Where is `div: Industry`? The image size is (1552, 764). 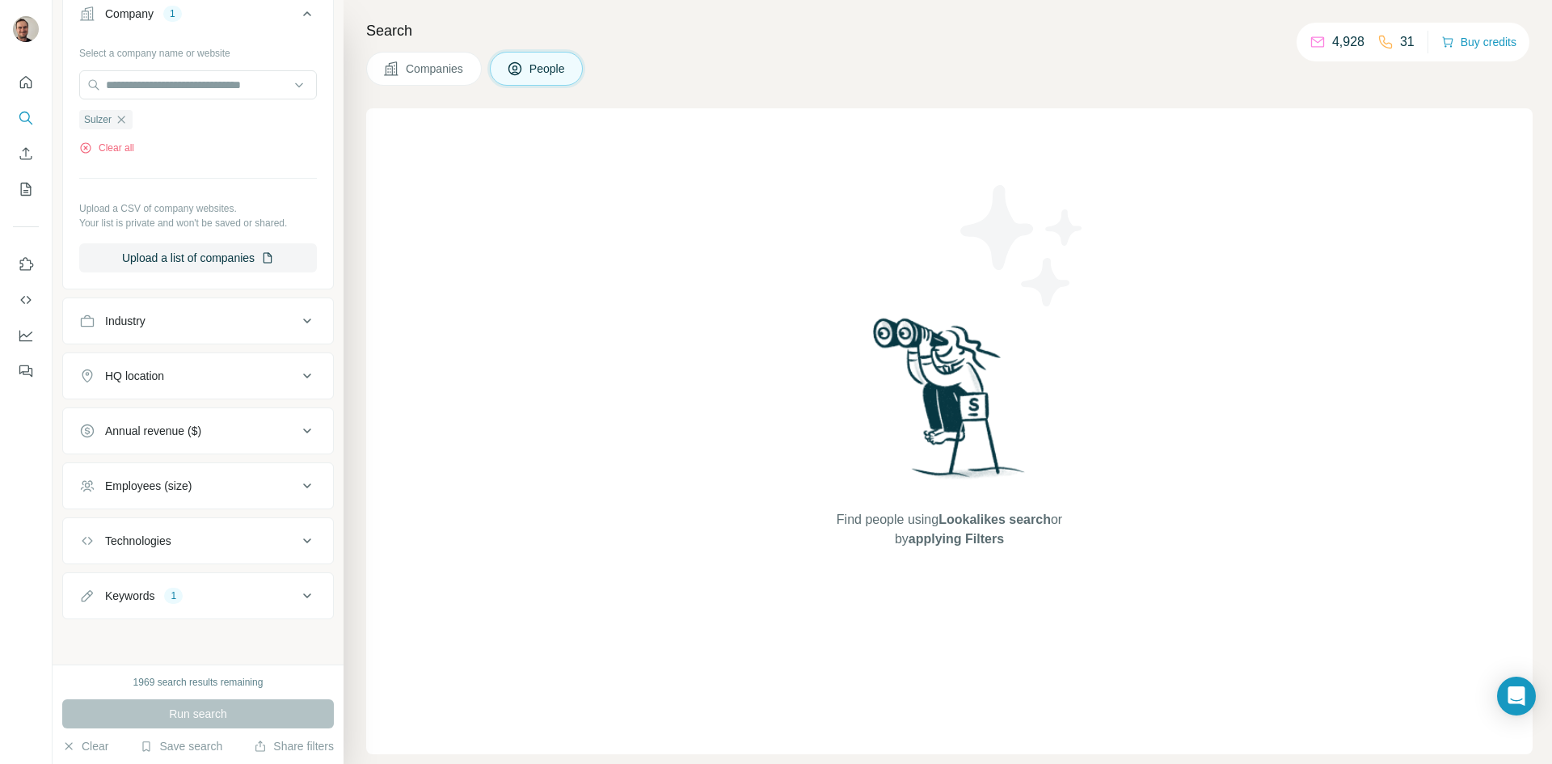
div: Industry is located at coordinates (125, 321).